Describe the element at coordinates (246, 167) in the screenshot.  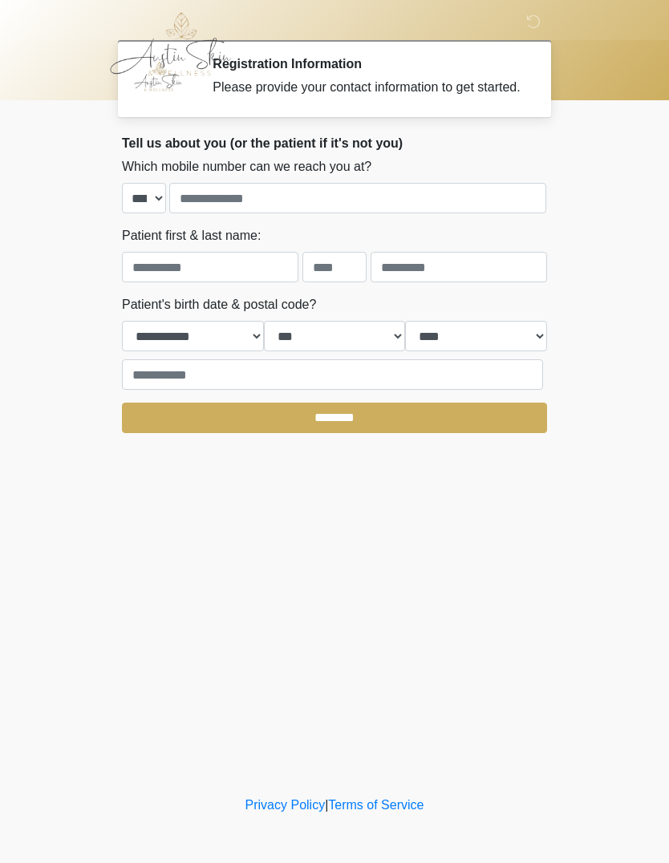
I see `label: Which mobile number can we reach you at?` at that location.